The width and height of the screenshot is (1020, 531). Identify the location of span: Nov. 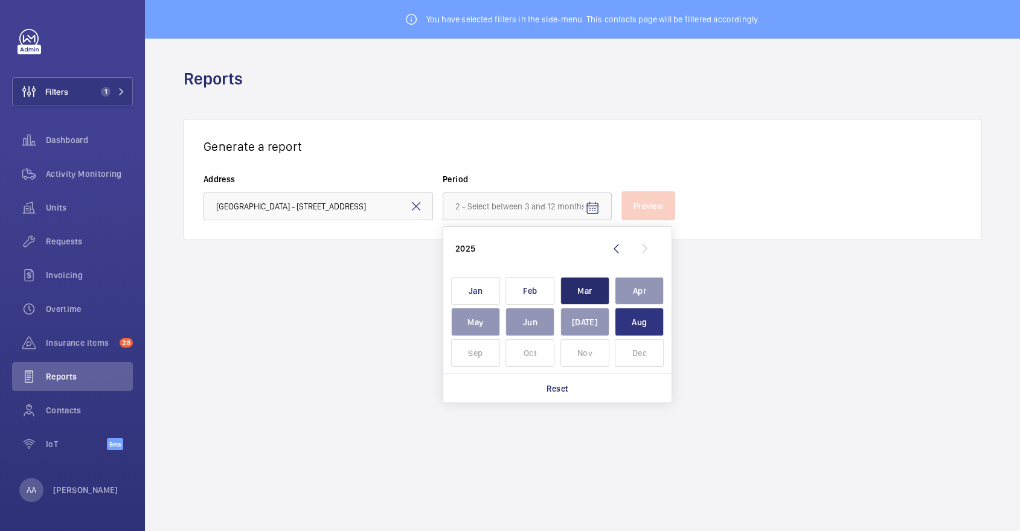
(584, 353).